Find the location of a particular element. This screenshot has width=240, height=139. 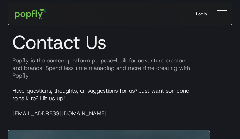

div: Login is located at coordinates (202, 14).